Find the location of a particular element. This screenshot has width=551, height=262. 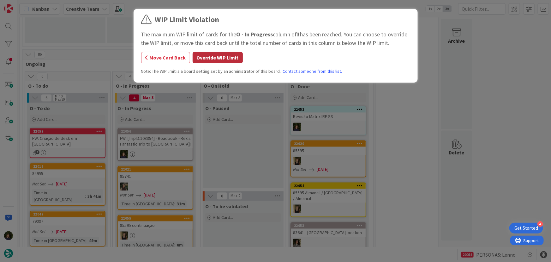

div: Note: The WIP limit is a board setting set by an administrator of this board. is located at coordinates (276, 71).